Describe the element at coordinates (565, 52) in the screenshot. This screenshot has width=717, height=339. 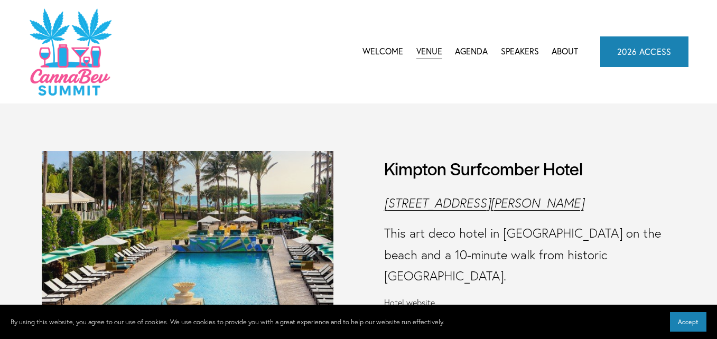
I see `a: About` at that location.